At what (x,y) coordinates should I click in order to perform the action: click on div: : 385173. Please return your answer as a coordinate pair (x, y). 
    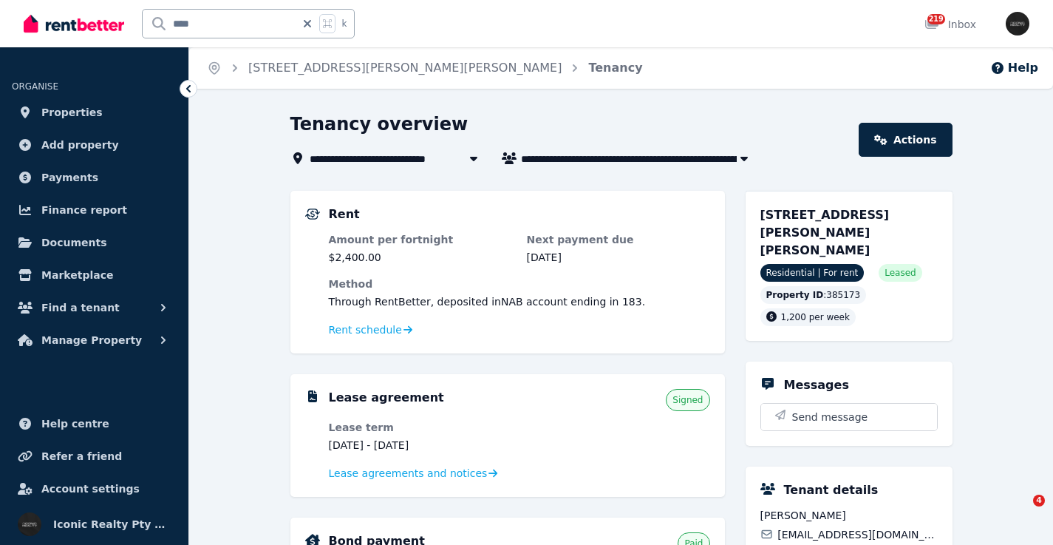
    Looking at the image, I should click on (814, 295).